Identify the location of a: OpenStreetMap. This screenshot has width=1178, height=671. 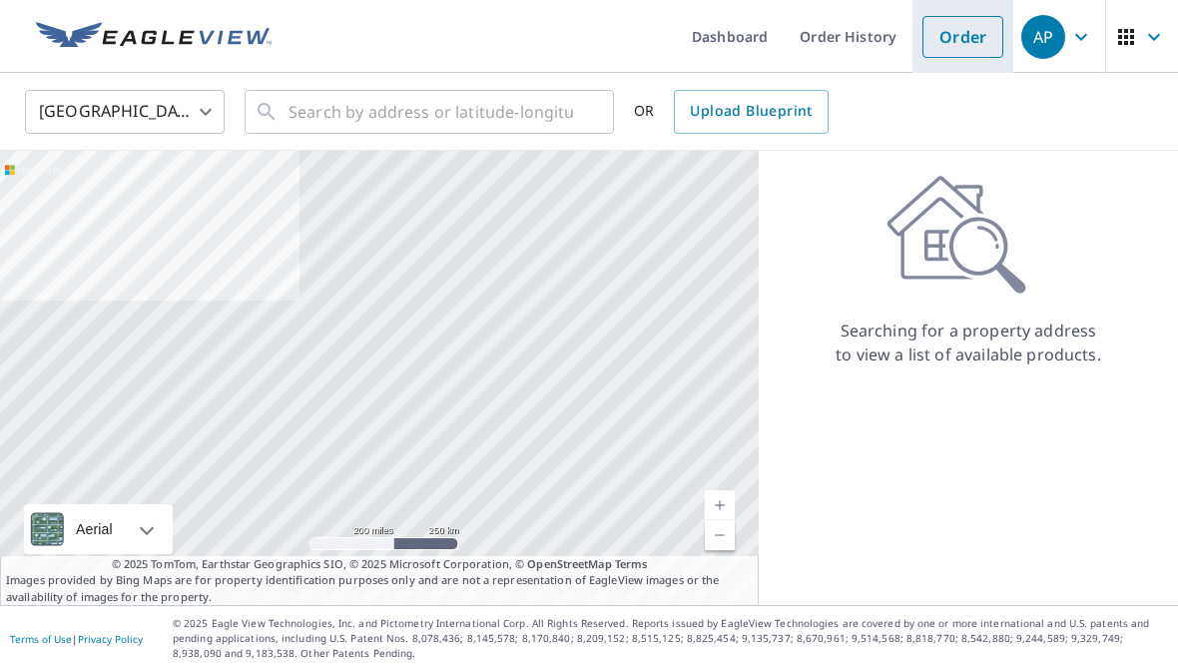
(569, 563).